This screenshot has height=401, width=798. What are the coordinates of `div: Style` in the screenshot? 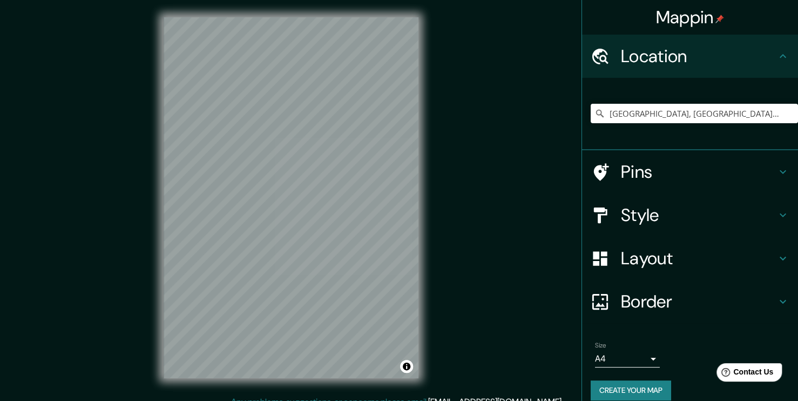 It's located at (690, 215).